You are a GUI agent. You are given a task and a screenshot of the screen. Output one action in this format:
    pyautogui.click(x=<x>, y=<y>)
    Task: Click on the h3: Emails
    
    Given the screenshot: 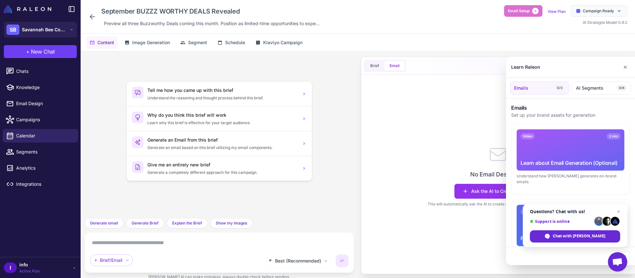 What is the action you would take?
    pyautogui.click(x=571, y=108)
    